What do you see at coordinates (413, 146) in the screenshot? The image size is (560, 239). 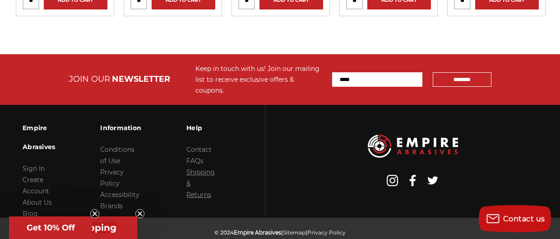 I see `img: Empire Abrasives Logo Image` at bounding box center [413, 146].